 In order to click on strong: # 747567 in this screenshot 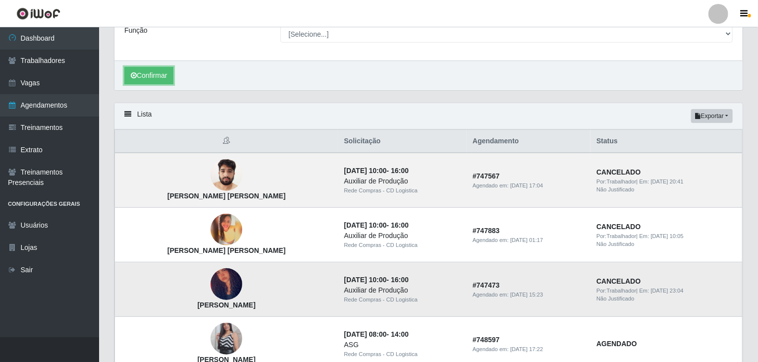, I will do `click(486, 176)`.